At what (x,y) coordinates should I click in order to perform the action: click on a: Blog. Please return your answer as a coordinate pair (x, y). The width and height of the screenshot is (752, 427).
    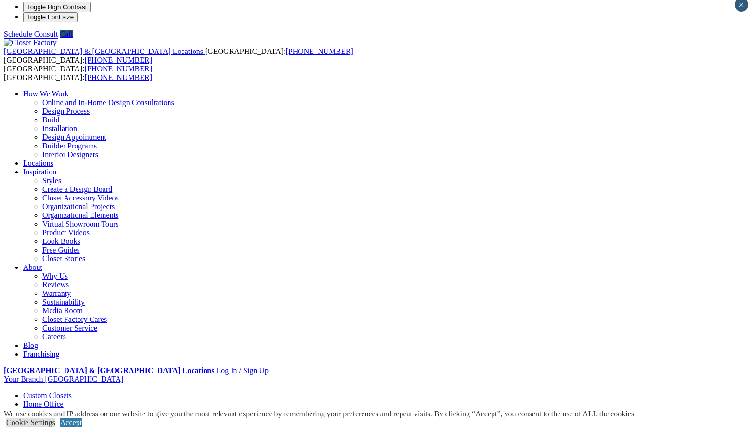
    Looking at the image, I should click on (30, 345).